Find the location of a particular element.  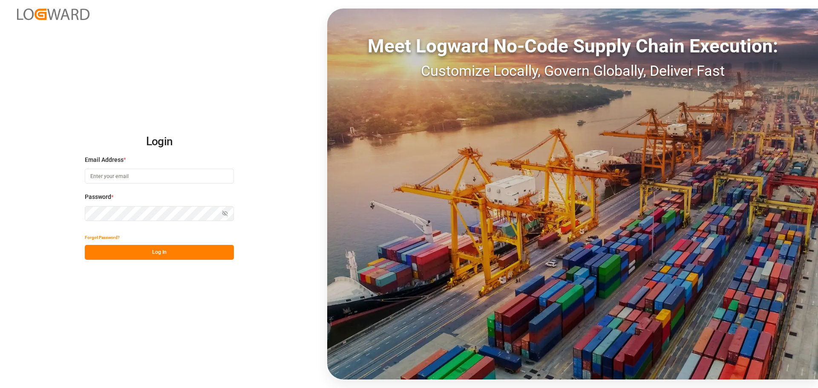

span: Email Address is located at coordinates (104, 160).